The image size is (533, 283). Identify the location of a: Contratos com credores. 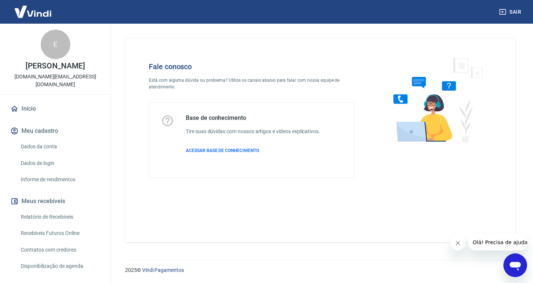
(60, 250).